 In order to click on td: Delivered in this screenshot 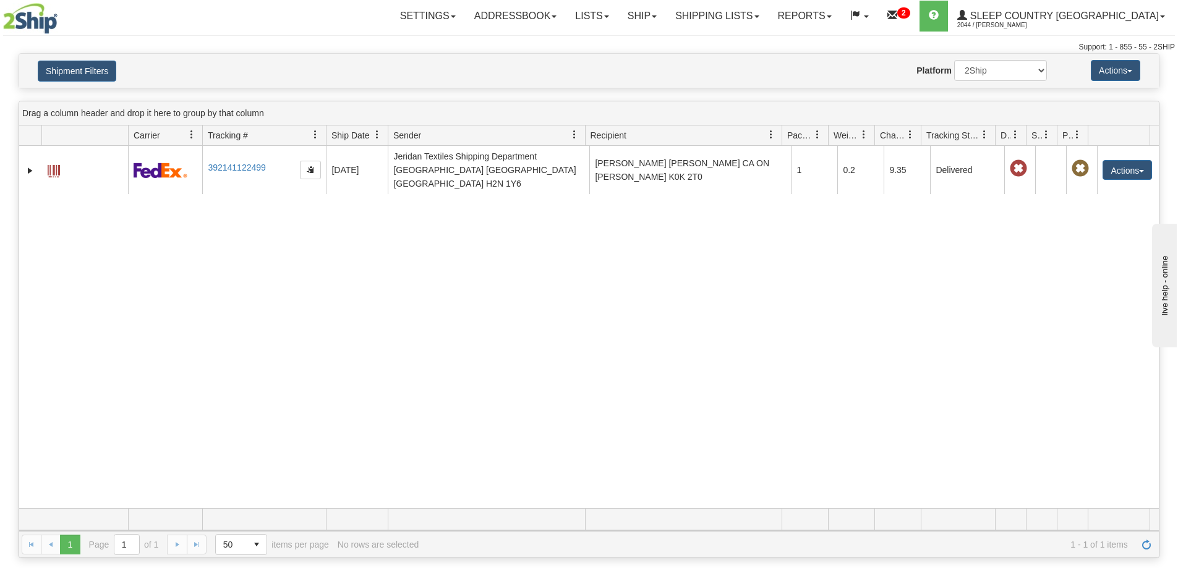, I will do `click(967, 170)`.